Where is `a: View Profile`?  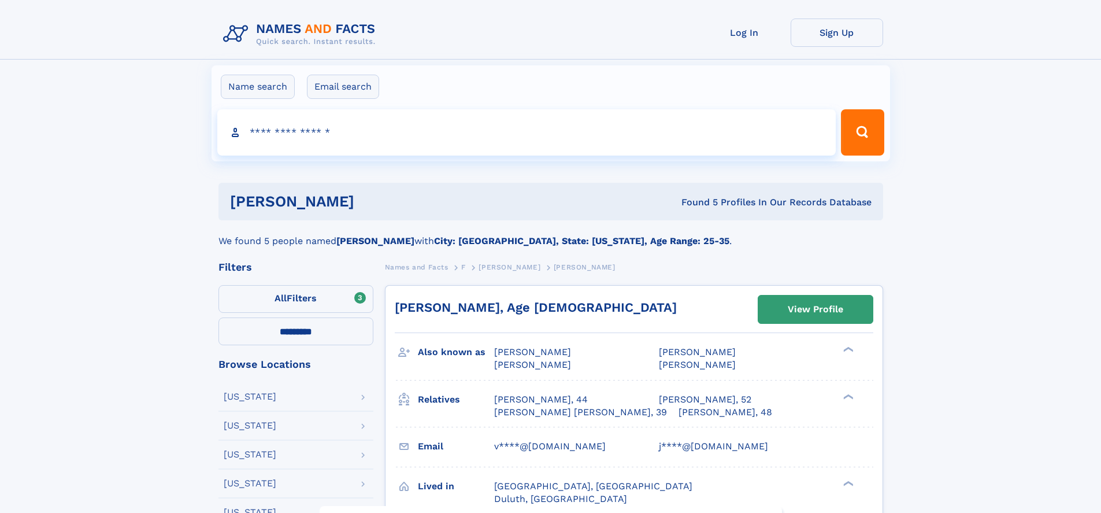 a: View Profile is located at coordinates (815, 309).